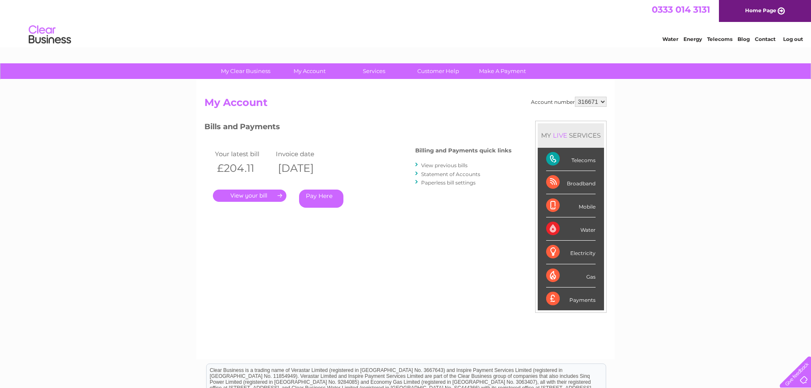 The height and width of the screenshot is (388, 811). What do you see at coordinates (692, 39) in the screenshot?
I see `a: Energy` at bounding box center [692, 39].